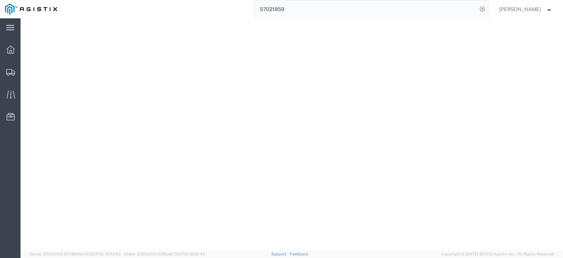  I want to click on a: Support, so click(281, 254).